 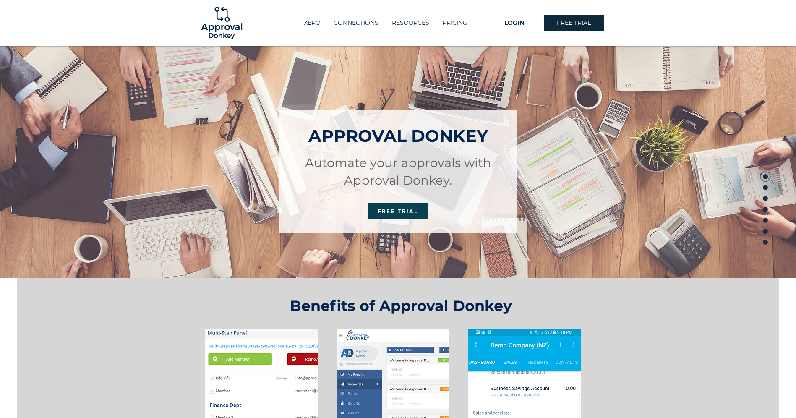 I want to click on a: XERO, so click(x=312, y=23).